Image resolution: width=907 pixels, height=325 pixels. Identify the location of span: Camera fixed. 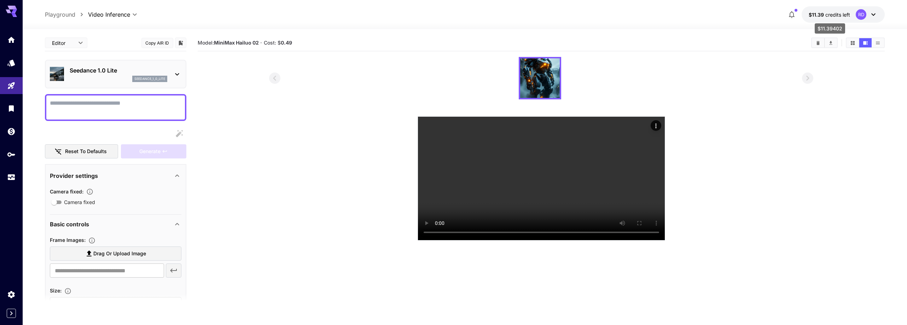
(80, 202).